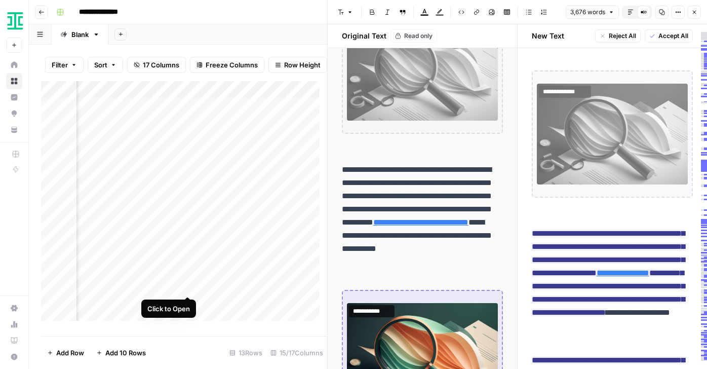 This screenshot has width=707, height=369. What do you see at coordinates (14, 81) in the screenshot?
I see `a: Browse` at bounding box center [14, 81].